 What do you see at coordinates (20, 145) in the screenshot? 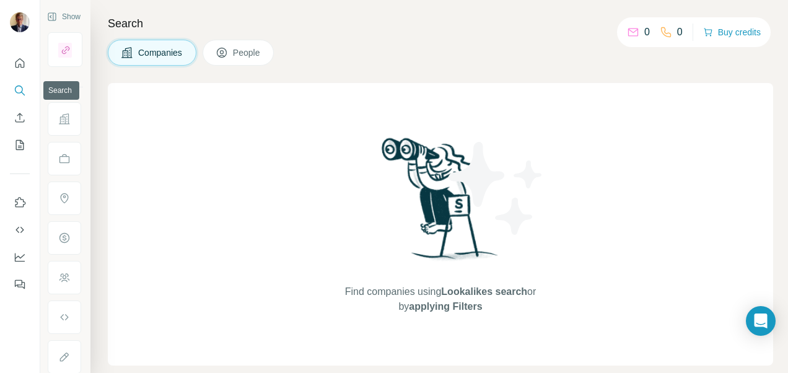
I see `button: My lists` at bounding box center [20, 145].